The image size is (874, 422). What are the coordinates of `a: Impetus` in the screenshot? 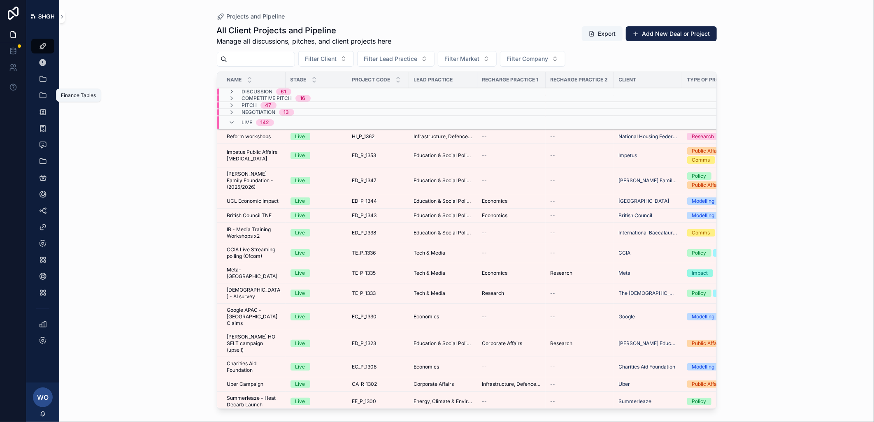 It's located at (628, 156).